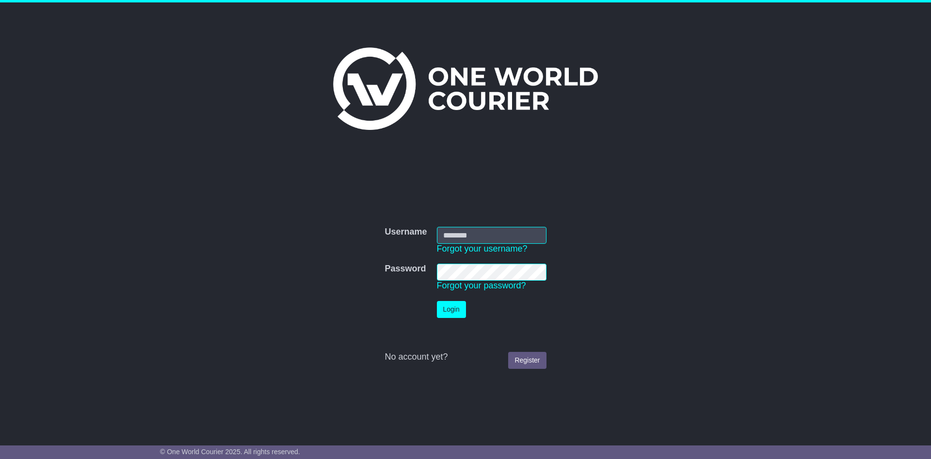 This screenshot has height=459, width=931. Describe the element at coordinates (230, 452) in the screenshot. I see `span: © One World Courier 2025. All rights reserved.` at that location.